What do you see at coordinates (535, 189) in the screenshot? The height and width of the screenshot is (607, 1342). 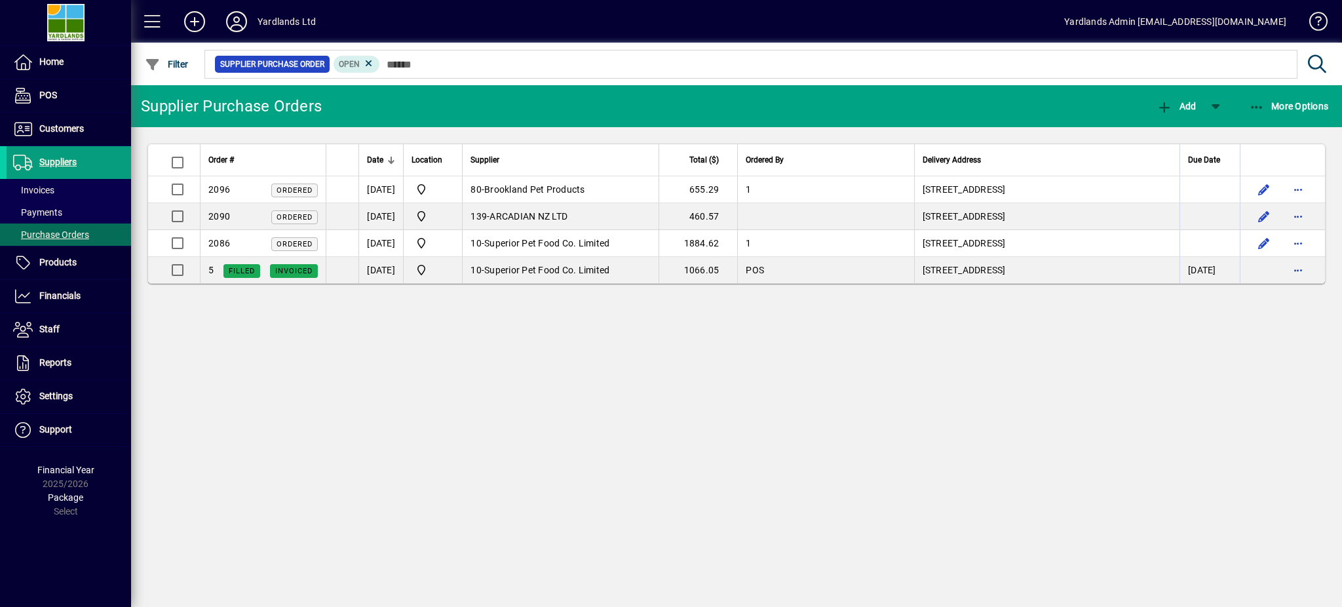 I see `span: Brookland Pet Products` at bounding box center [535, 189].